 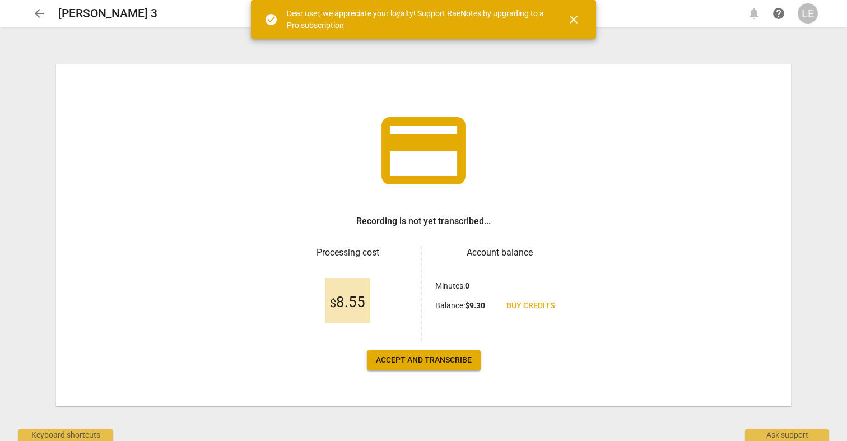 I want to click on h3: Account balance, so click(x=499, y=253).